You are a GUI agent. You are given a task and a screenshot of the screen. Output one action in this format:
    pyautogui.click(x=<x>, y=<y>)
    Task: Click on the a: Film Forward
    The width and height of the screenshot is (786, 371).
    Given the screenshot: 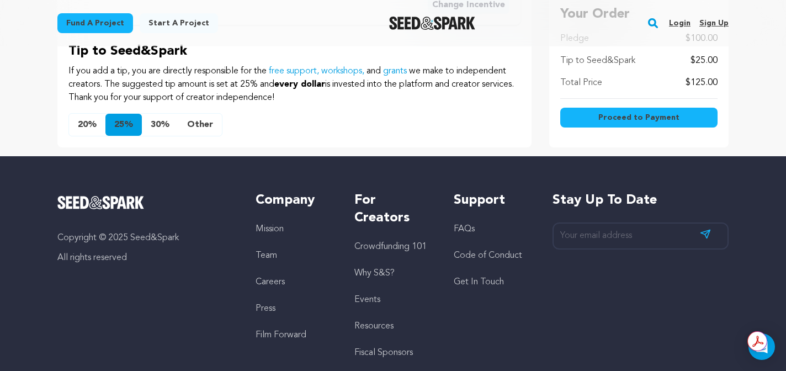 What is the action you would take?
    pyautogui.click(x=281, y=335)
    